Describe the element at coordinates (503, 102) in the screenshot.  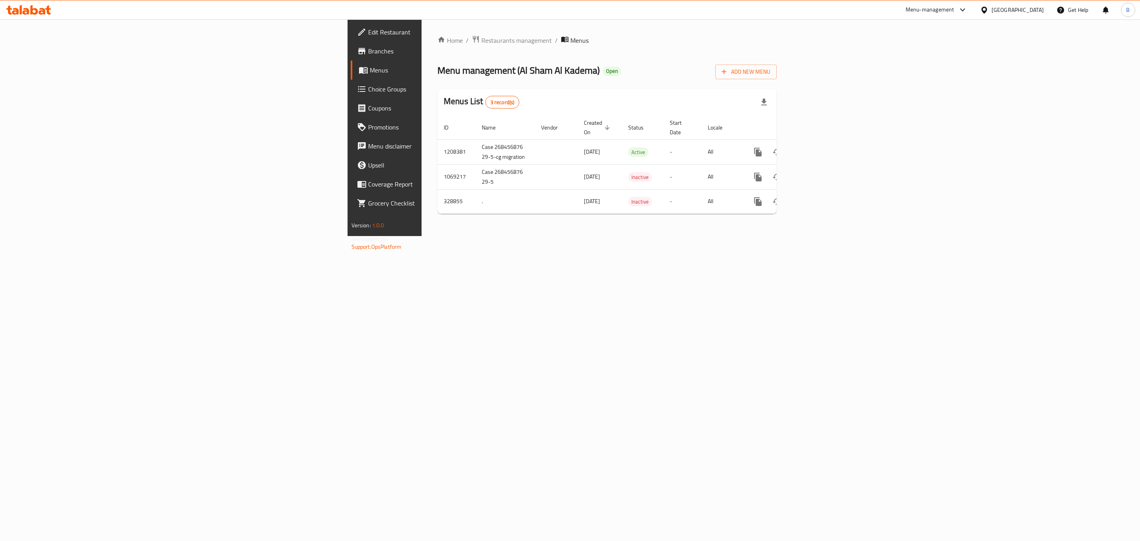
I see `span: 3 record(s)` at that location.